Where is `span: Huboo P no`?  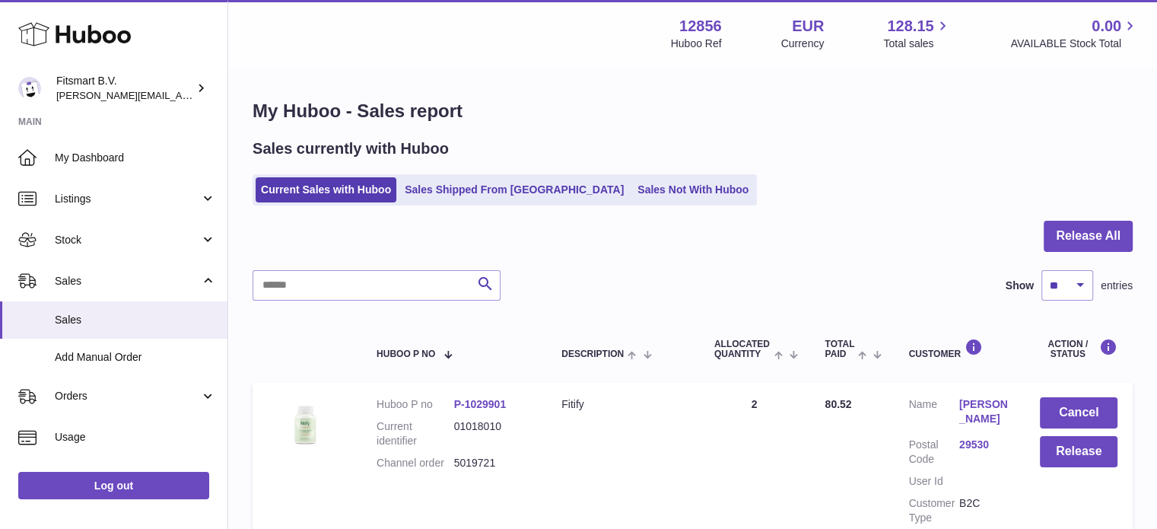 span: Huboo P no is located at coordinates (406, 354).